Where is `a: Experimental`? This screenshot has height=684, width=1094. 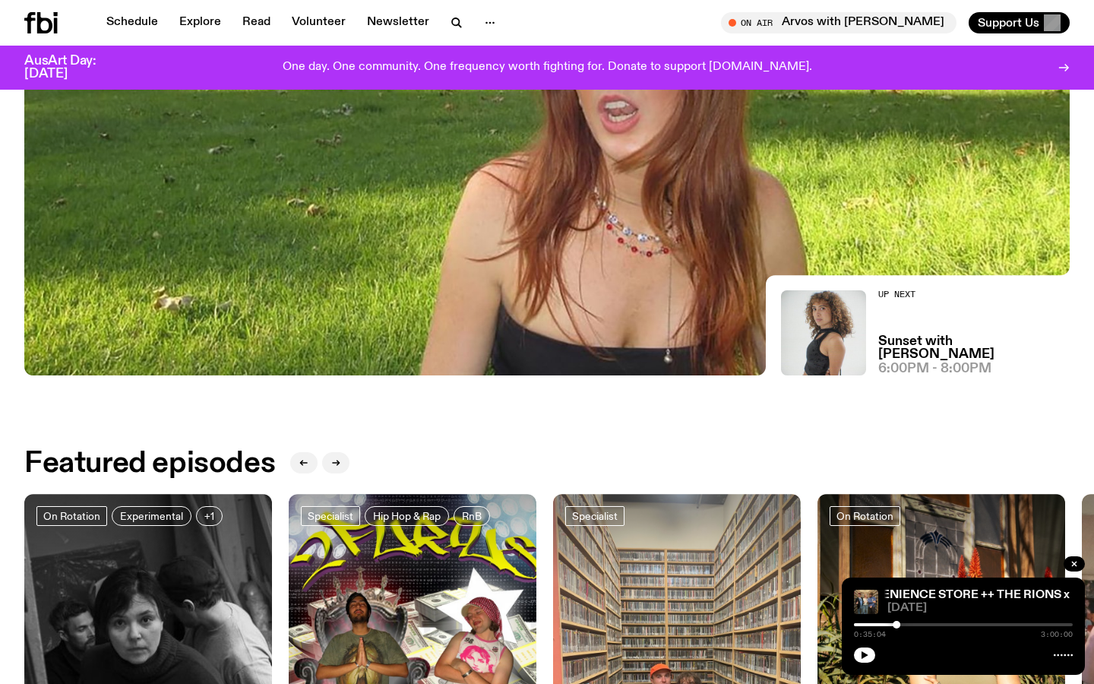 a: Experimental is located at coordinates (151, 516).